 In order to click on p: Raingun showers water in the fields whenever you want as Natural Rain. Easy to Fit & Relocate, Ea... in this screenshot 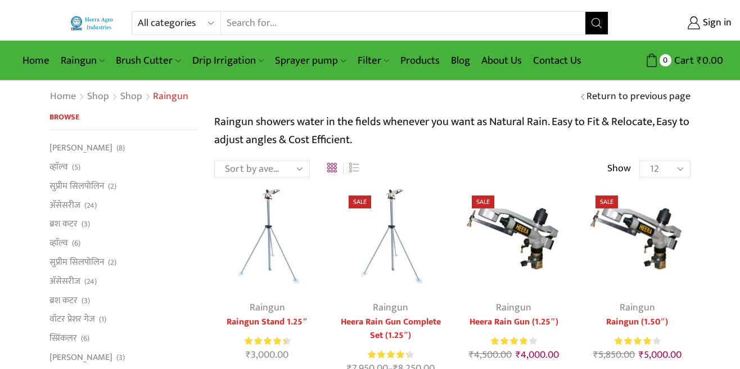, I will do `click(453, 131)`.